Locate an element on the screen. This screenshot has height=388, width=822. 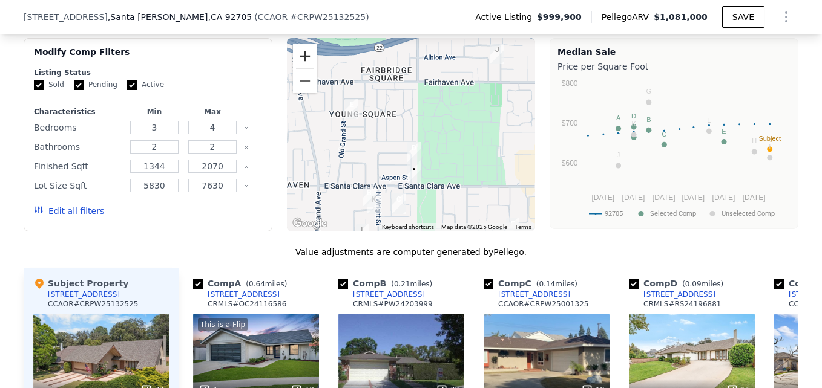
button: Keyboard shortcuts is located at coordinates (408, 227).